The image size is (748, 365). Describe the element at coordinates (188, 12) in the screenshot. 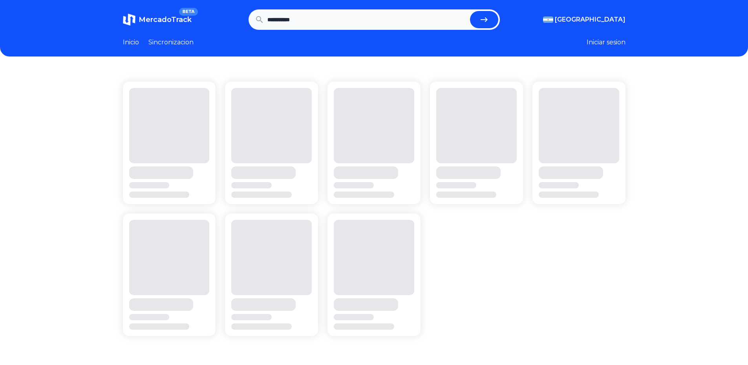

I see `span: BETA` at that location.